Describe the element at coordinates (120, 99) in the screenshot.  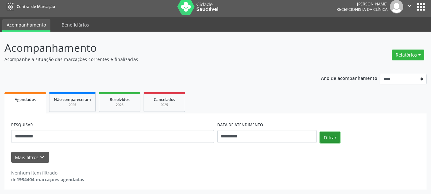
I see `span: Resolvidos` at that location.